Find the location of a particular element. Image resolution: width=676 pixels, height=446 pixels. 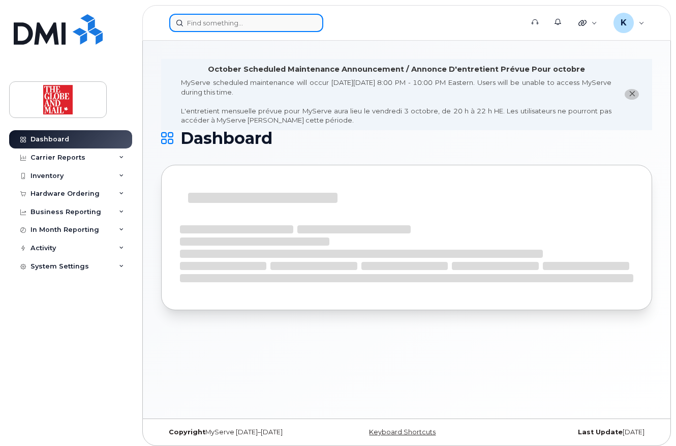

span: Dashboard is located at coordinates (226, 138).